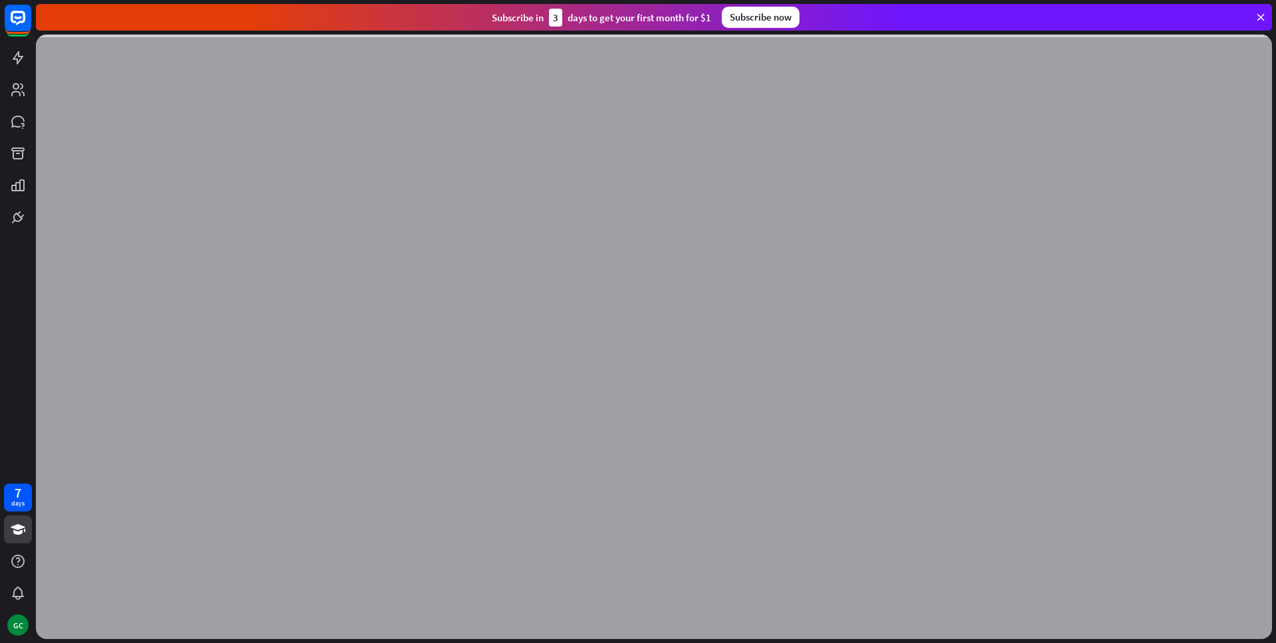  I want to click on div: Subscribe now, so click(760, 17).